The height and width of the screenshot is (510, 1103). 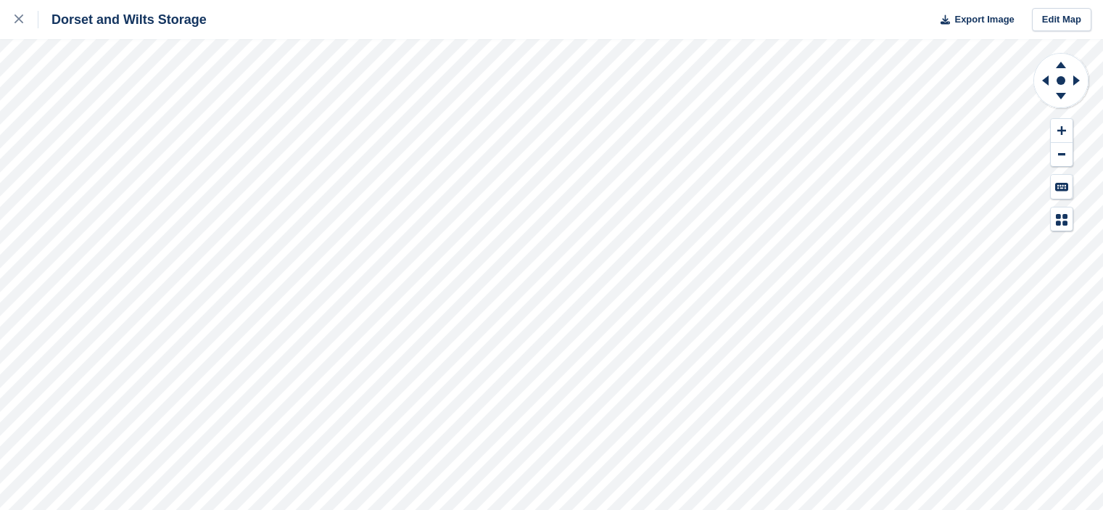 I want to click on a: Edit Map, so click(x=1062, y=20).